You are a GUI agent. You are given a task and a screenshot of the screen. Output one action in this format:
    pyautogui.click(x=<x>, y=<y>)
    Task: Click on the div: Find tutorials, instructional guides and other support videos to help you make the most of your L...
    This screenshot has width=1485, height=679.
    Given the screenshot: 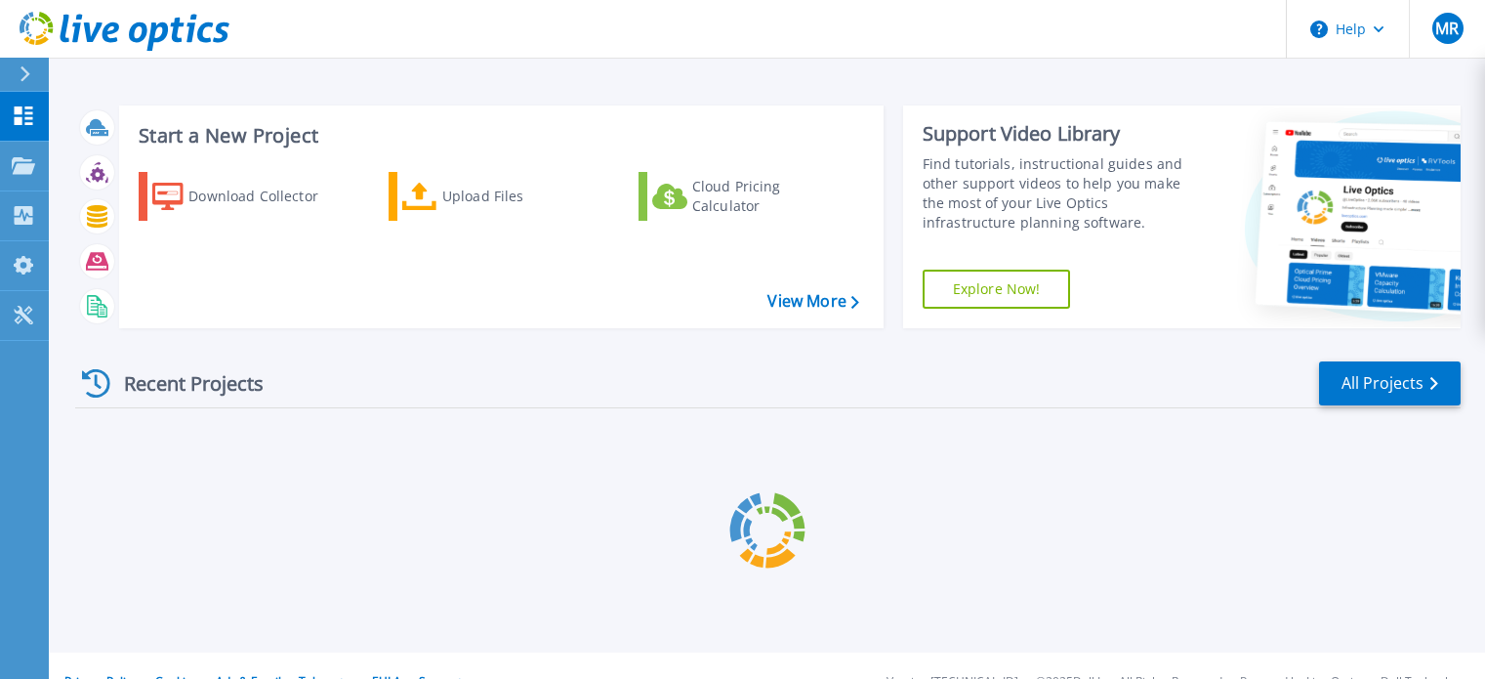 What is the action you would take?
    pyautogui.click(x=1063, y=193)
    